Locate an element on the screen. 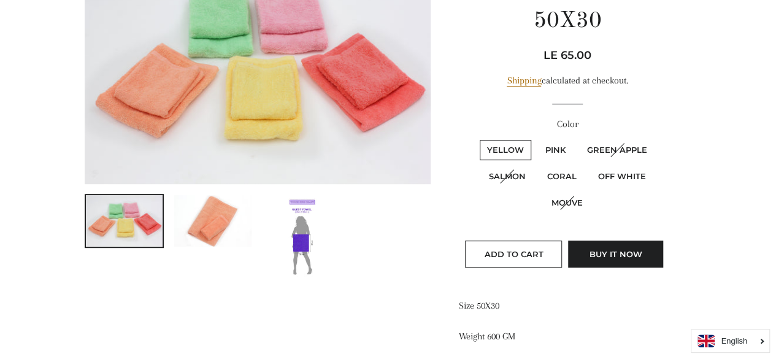 The height and width of the screenshot is (359, 776). button: Add to Cart is located at coordinates (513, 254).